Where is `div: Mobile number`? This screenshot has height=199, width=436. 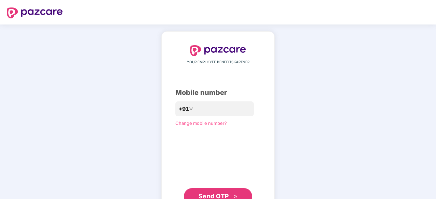
div: Mobile number is located at coordinates (218, 93).